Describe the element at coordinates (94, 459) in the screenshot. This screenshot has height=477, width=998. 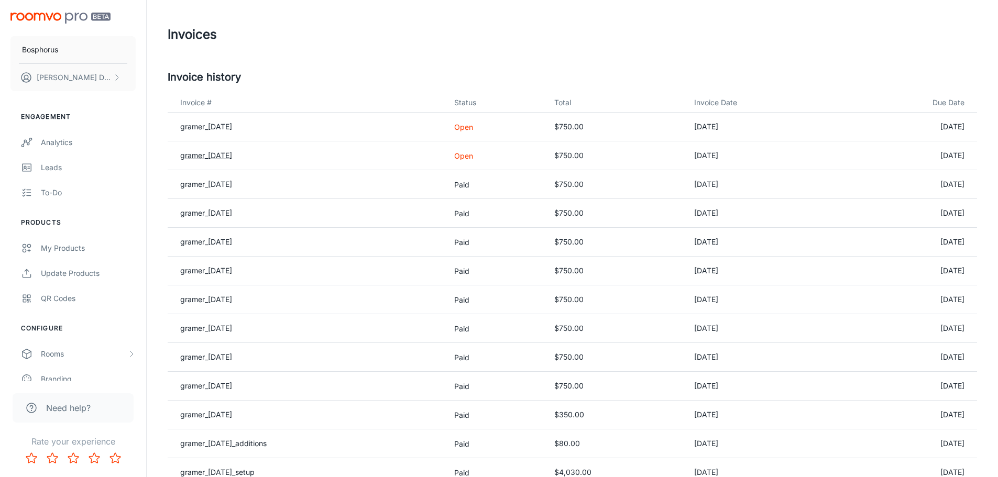
I see `button: Rate 4 star` at that location.